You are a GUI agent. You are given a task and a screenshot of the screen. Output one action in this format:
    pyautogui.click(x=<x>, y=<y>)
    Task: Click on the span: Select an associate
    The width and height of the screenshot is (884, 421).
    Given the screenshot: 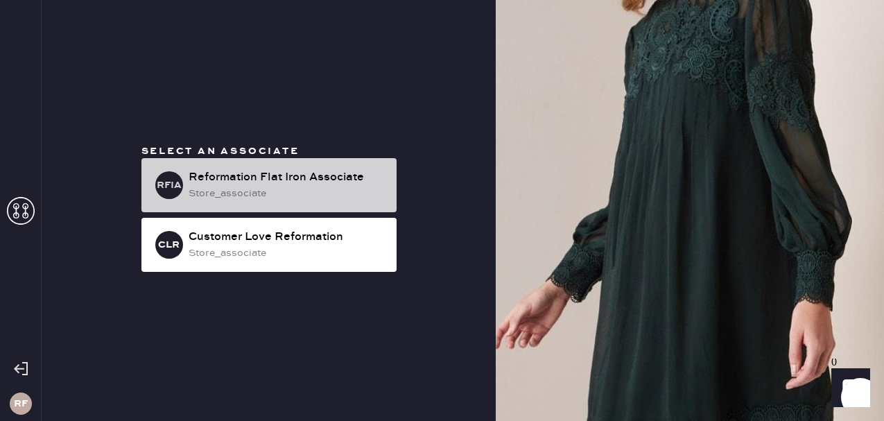 What is the action you would take?
    pyautogui.click(x=220, y=151)
    